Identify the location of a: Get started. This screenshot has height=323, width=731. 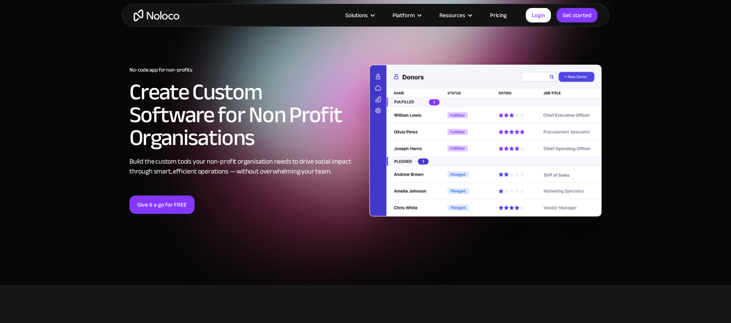
(577, 15).